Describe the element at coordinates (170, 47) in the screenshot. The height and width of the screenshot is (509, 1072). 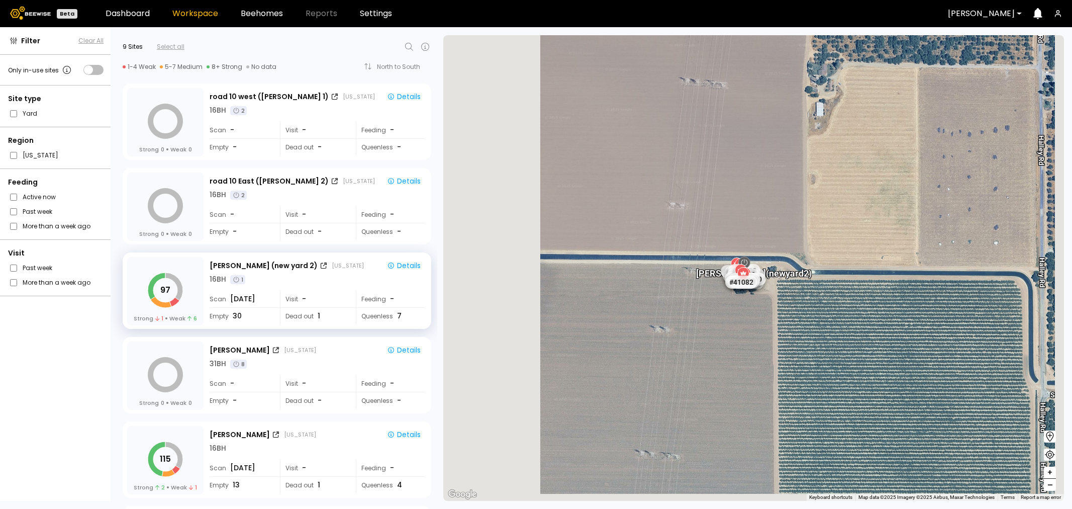
I see `div: Select all` at that location.